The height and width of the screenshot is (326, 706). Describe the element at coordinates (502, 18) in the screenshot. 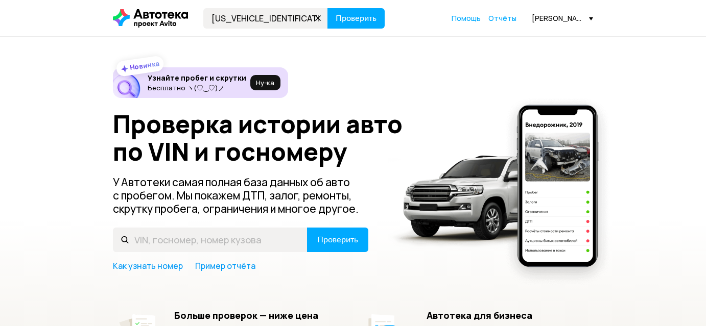

I see `span: Отчёты` at that location.